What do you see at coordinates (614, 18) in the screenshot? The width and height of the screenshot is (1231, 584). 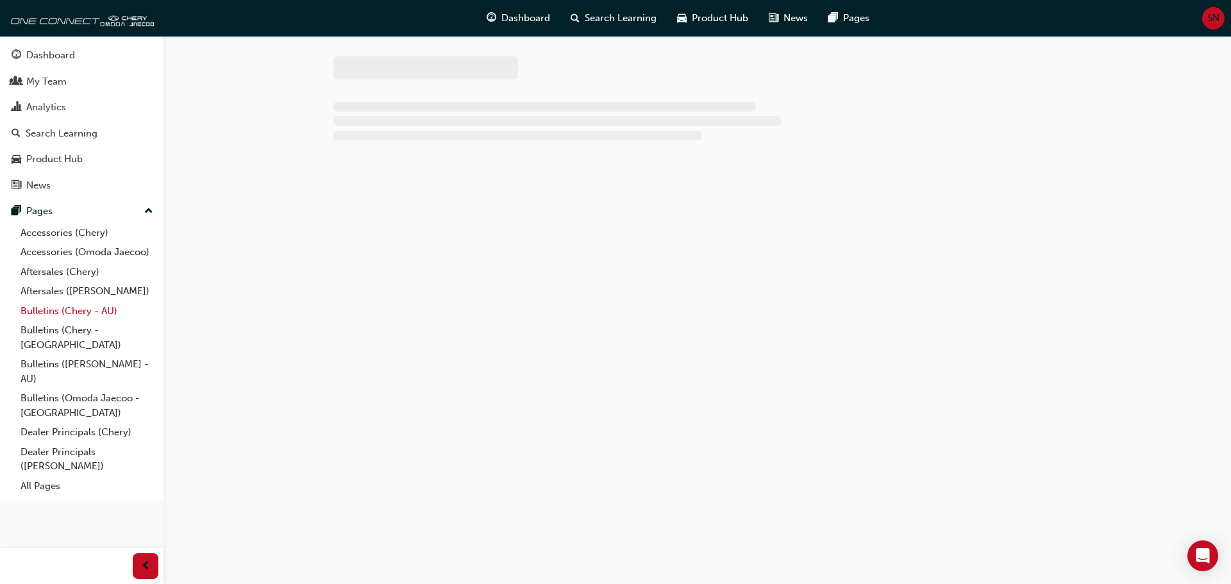 I see `a: search-iconSearch Learning` at bounding box center [614, 18].